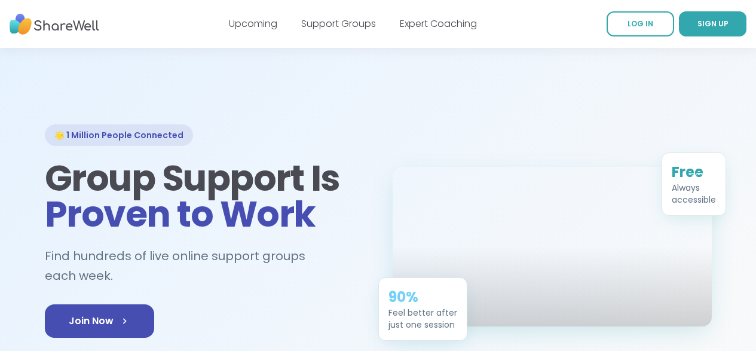 The width and height of the screenshot is (756, 351). Describe the element at coordinates (204, 265) in the screenshot. I see `h2: Find hundreds of live online support groups each week.` at that location.